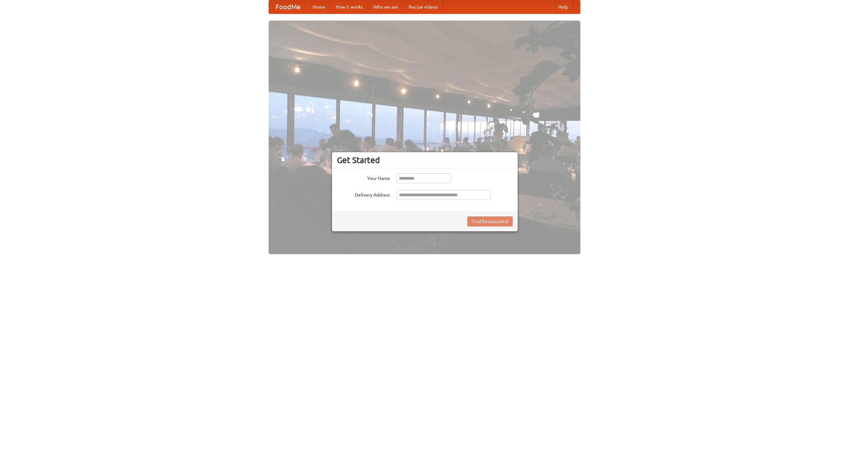 The height and width of the screenshot is (469, 849). I want to click on label: Delivery Address, so click(363, 194).